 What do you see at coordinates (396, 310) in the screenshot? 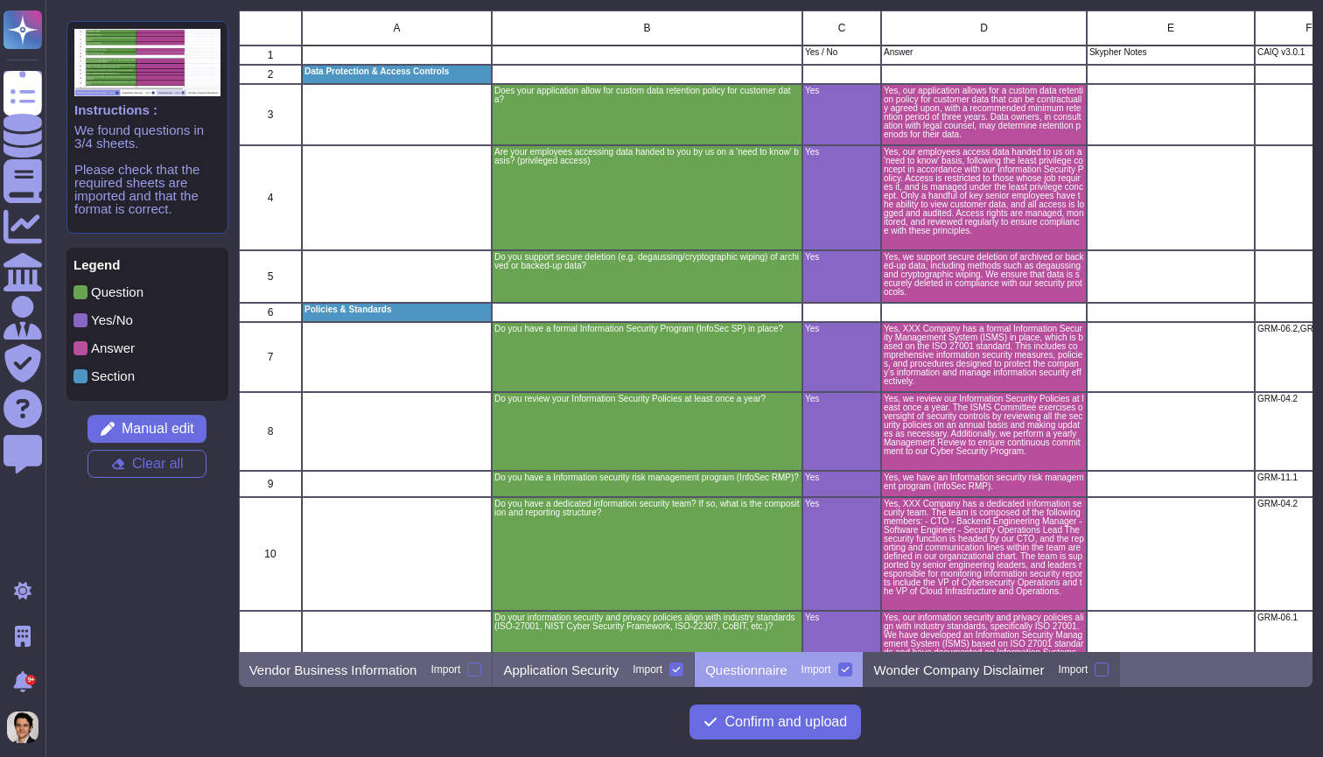
I see `p: Policies & Standards` at bounding box center [396, 310].